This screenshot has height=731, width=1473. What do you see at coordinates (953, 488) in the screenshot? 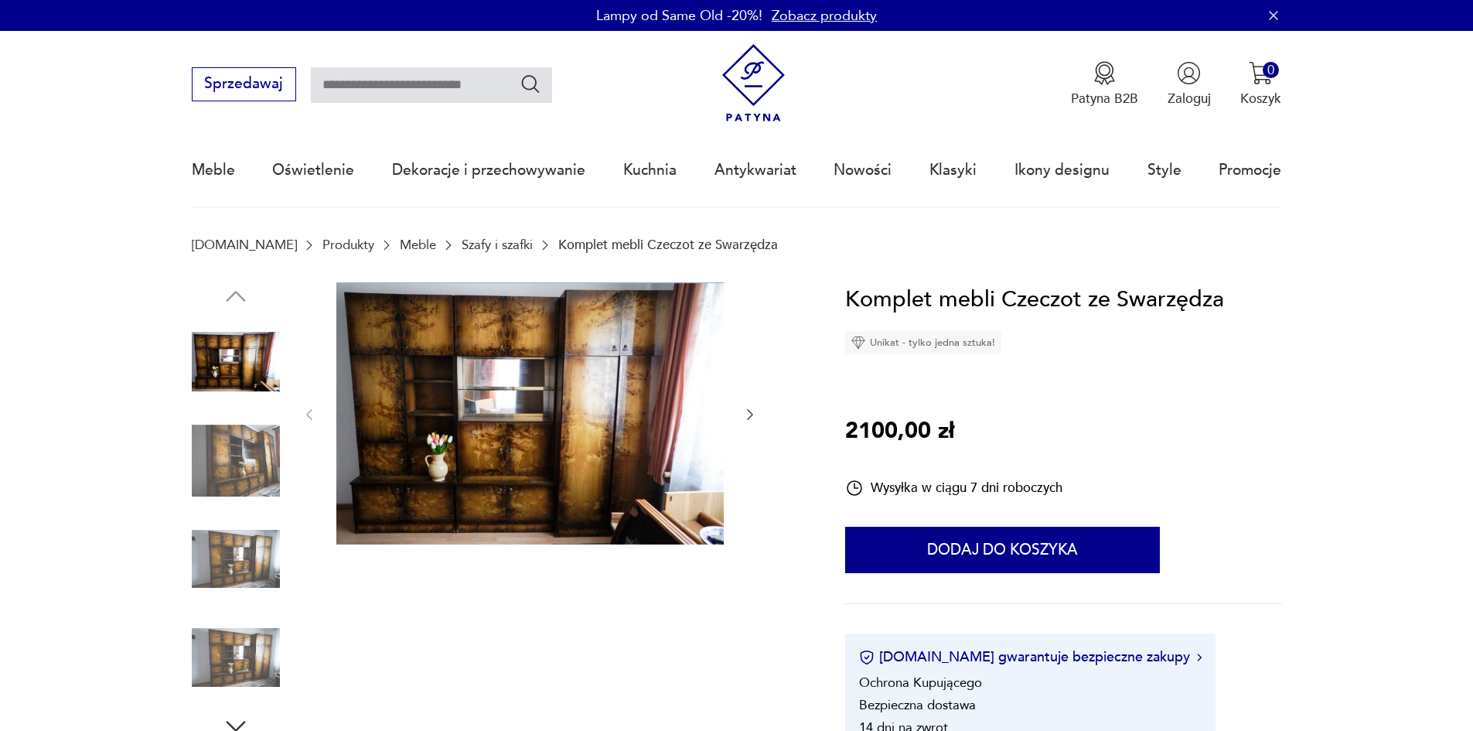
I see `div: Wysyłka w ciągu 7 dni roboczych` at bounding box center [953, 488].